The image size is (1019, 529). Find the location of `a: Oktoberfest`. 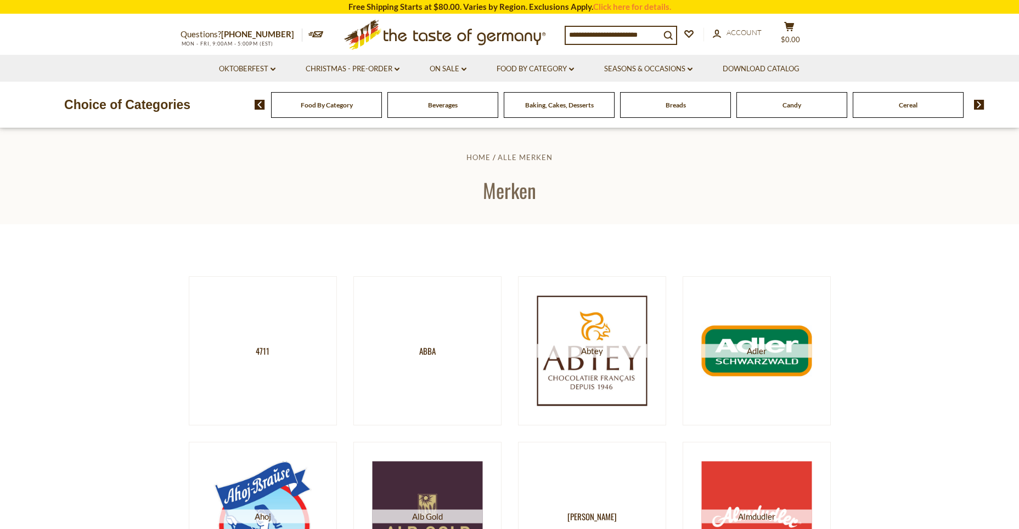

a: Oktoberfest is located at coordinates (247, 69).